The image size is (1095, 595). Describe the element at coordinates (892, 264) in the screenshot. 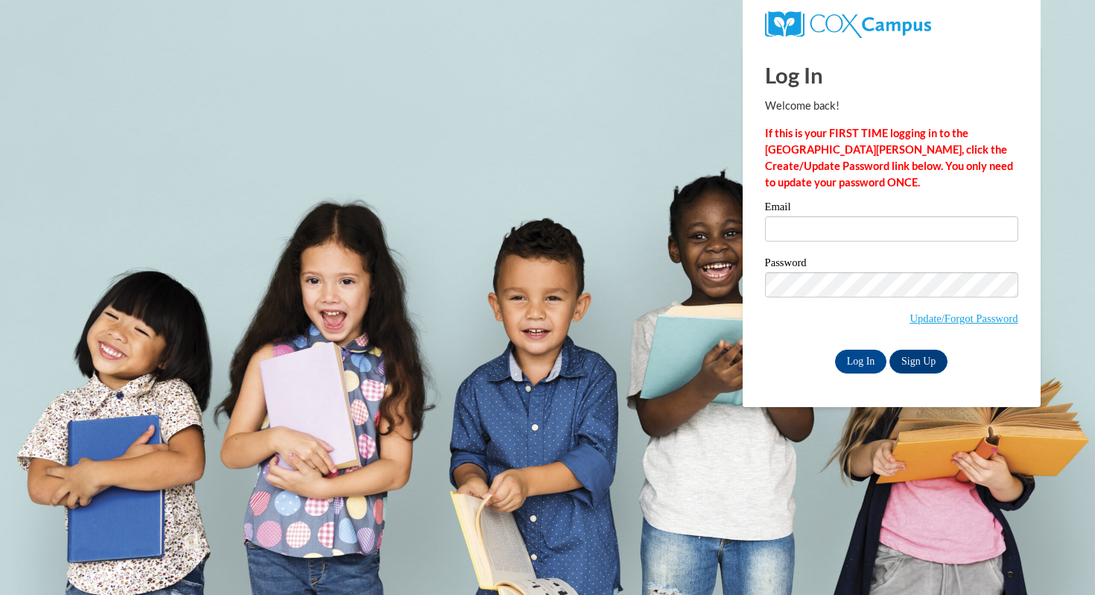

I see `label: Password` at that location.